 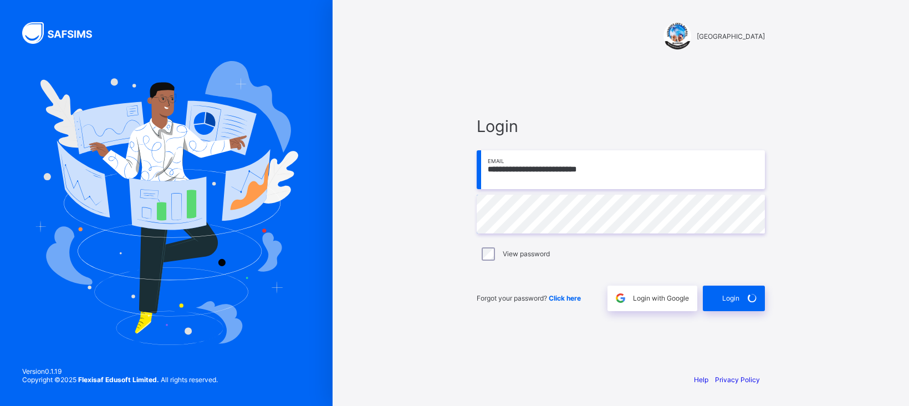 What do you see at coordinates (701, 379) in the screenshot?
I see `a: Help` at bounding box center [701, 379].